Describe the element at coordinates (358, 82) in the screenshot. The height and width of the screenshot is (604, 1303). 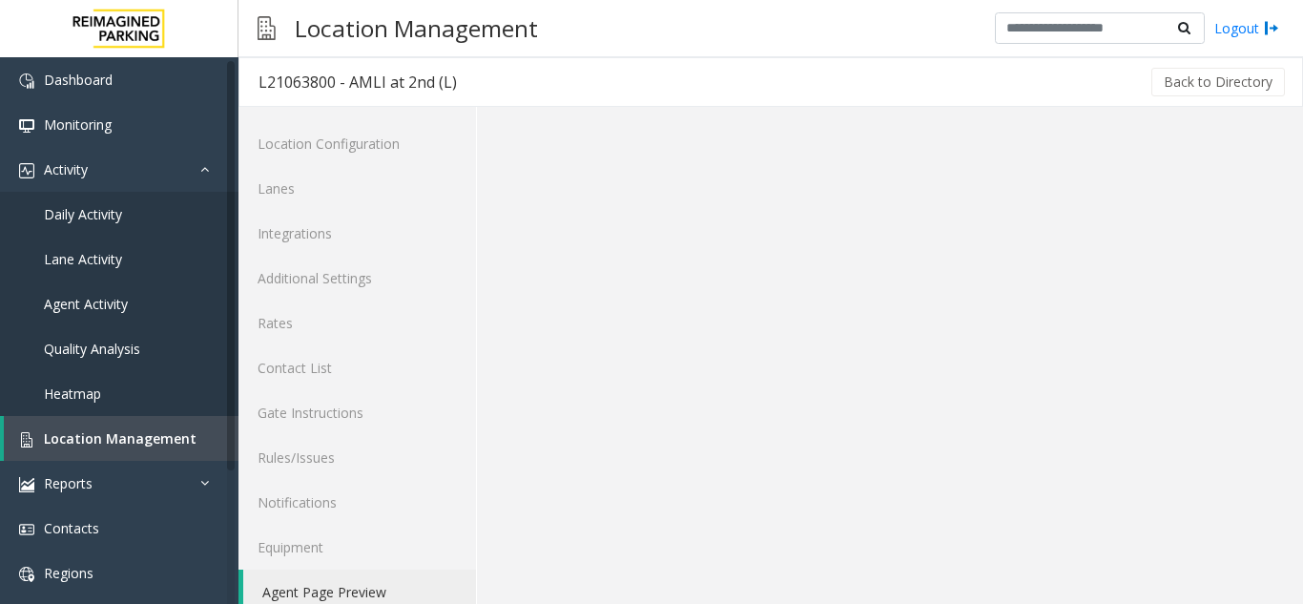
I see `div: L21063800 - AMLI at 2nd (L)` at that location.